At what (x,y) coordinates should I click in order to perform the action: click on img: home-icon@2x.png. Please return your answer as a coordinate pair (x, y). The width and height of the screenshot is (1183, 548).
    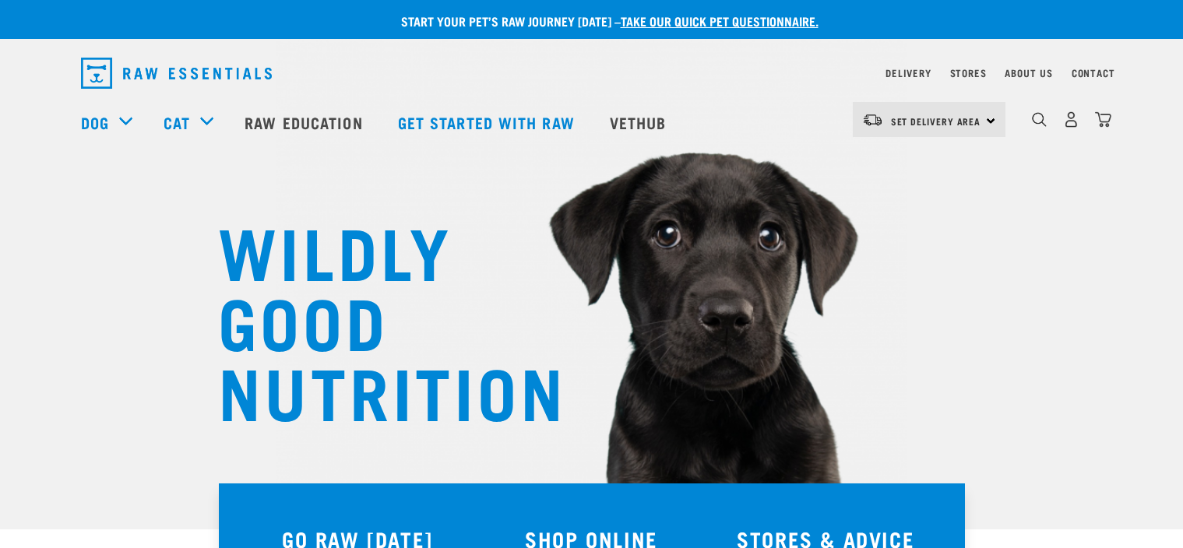
    Looking at the image, I should click on (1103, 119).